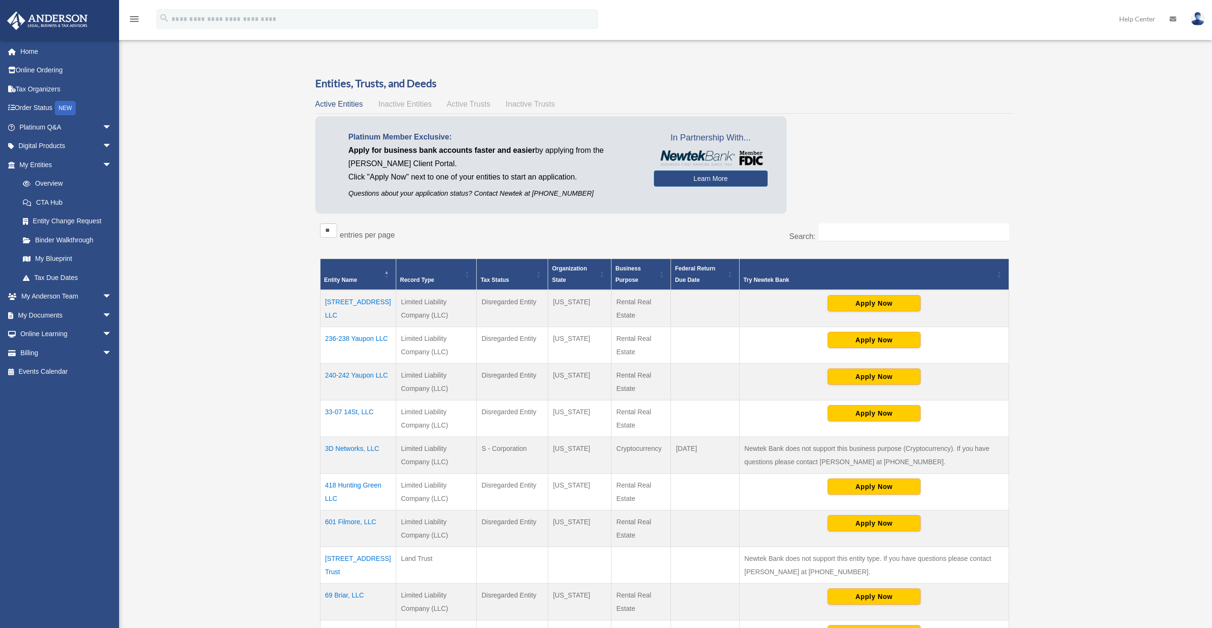  What do you see at coordinates (341, 280) in the screenshot?
I see `span: Entity Name` at bounding box center [341, 280].